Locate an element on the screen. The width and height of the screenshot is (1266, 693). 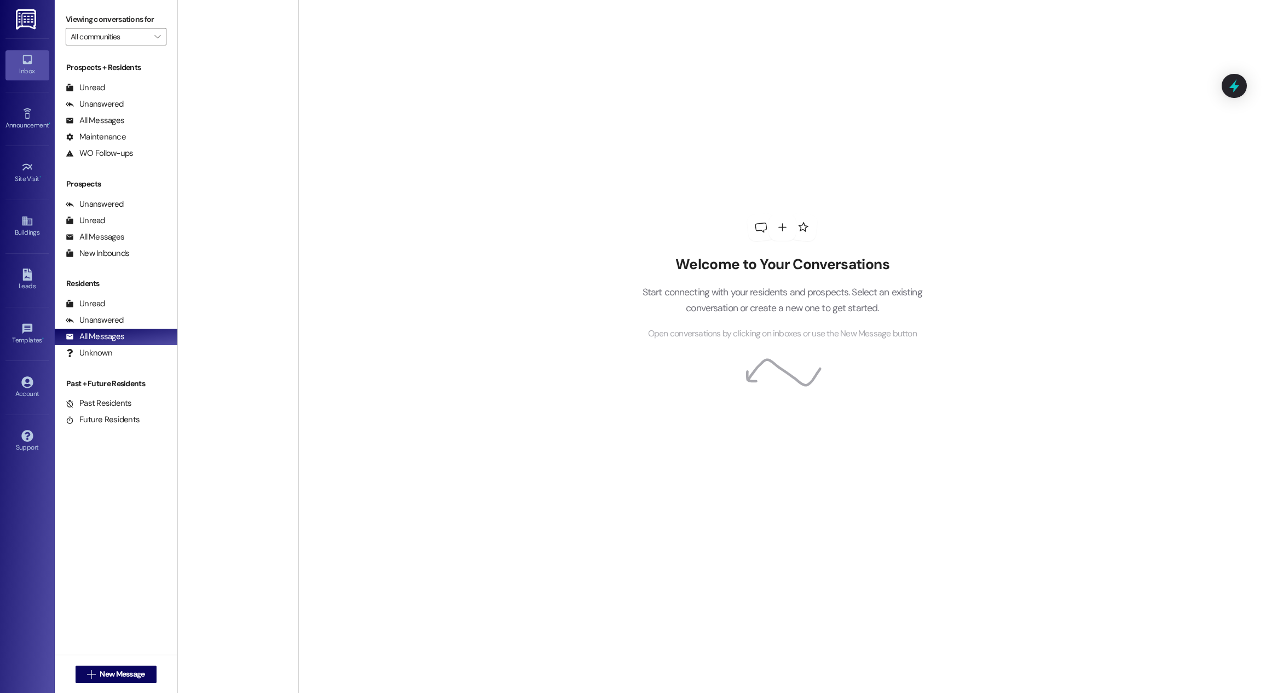
a: Inbox is located at coordinates (27, 65).